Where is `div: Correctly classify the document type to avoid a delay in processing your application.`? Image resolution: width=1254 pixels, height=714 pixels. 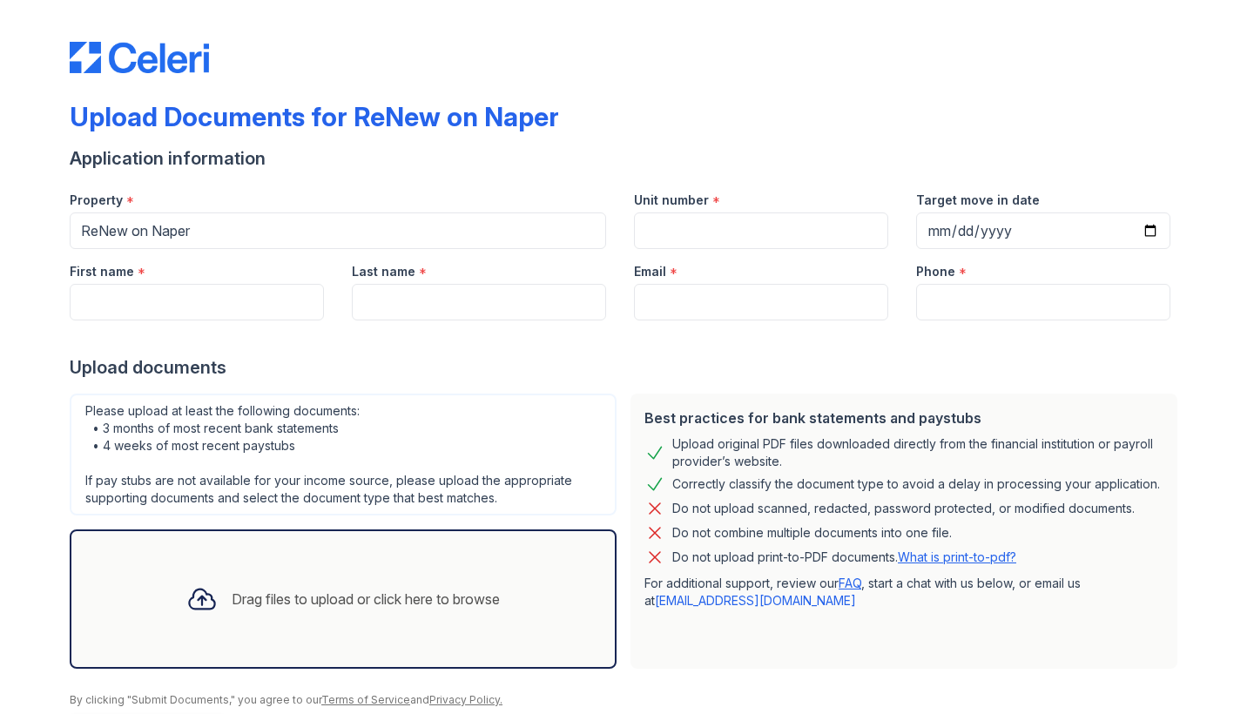 div: Correctly classify the document type to avoid a delay in processing your application. is located at coordinates (916, 484).